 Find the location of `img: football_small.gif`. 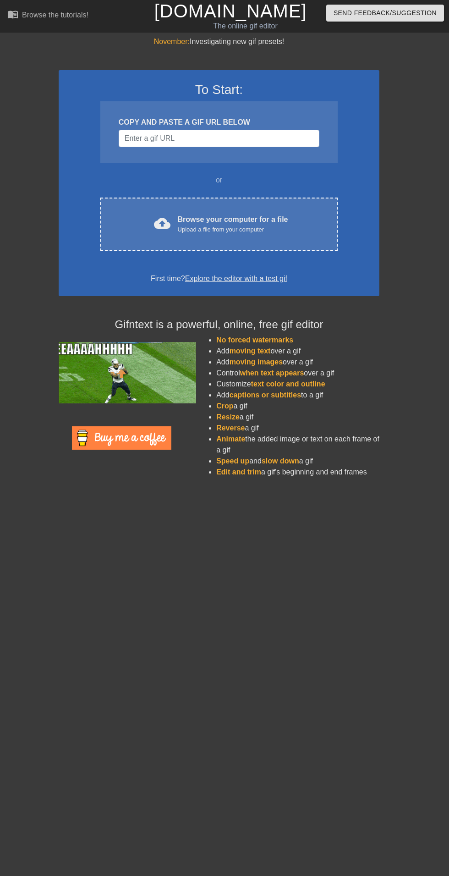

img: football_small.gif is located at coordinates (127, 373).